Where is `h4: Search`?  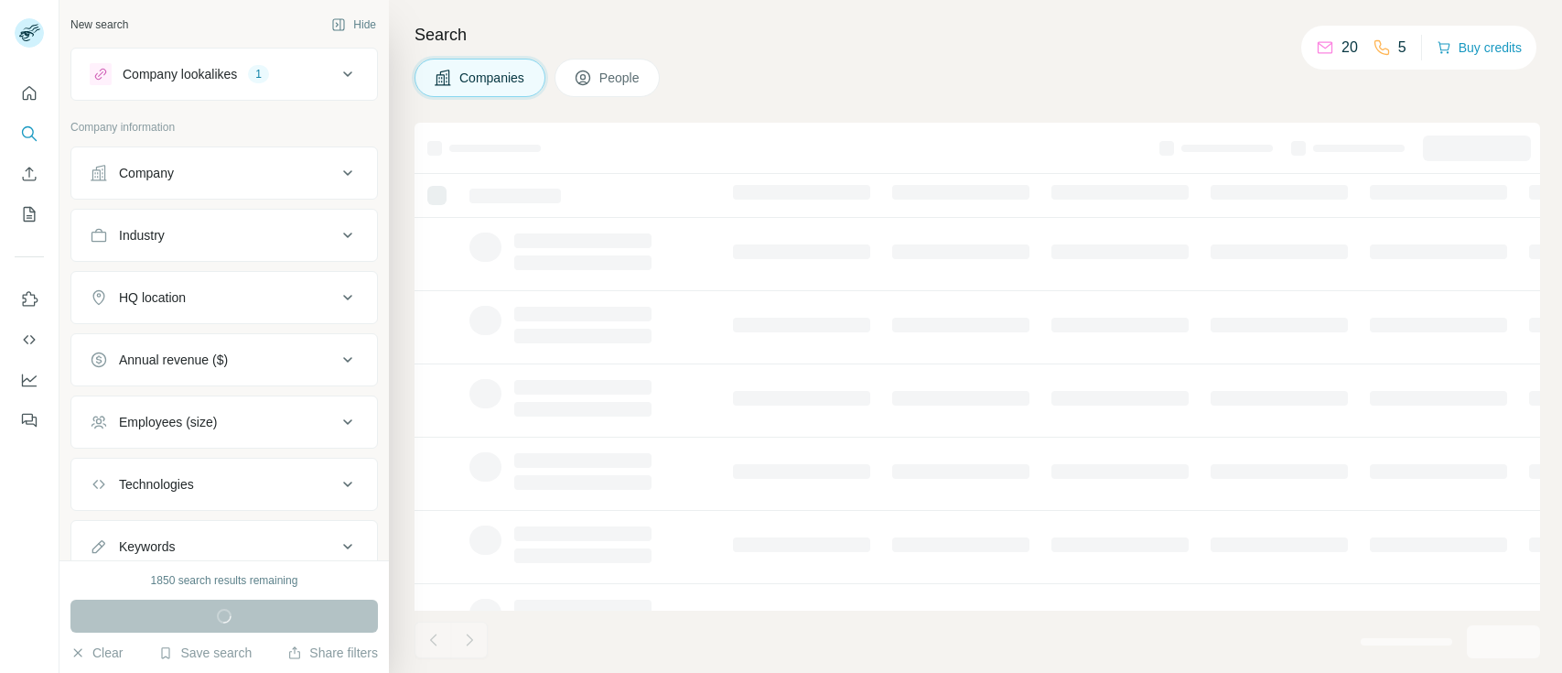 h4: Search is located at coordinates (977, 35).